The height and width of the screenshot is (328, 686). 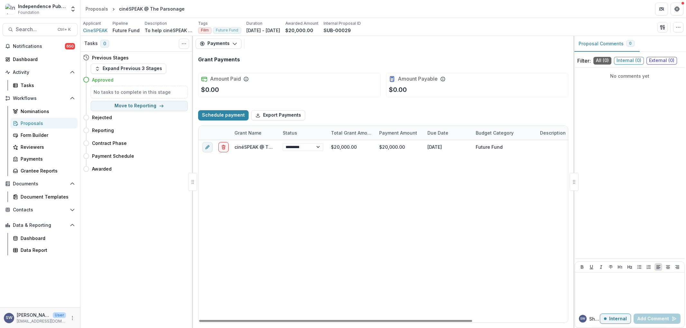 What do you see at coordinates (120, 23) in the screenshot?
I see `p: Pipeline` at bounding box center [120, 23].